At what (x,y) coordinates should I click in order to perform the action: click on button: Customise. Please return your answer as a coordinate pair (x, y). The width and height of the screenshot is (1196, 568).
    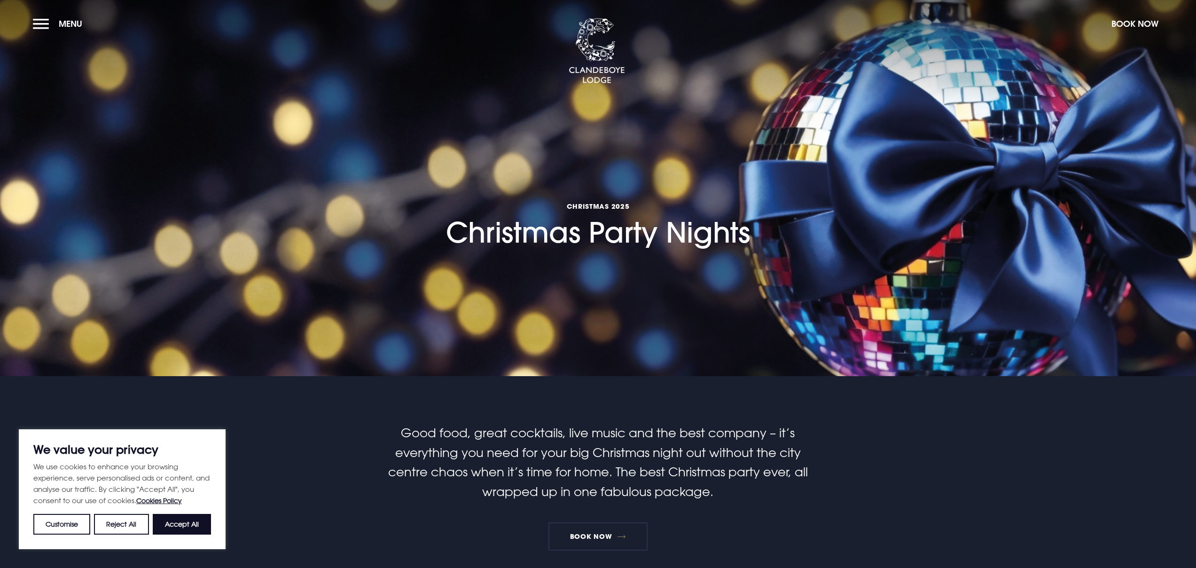
    Looking at the image, I should click on (62, 524).